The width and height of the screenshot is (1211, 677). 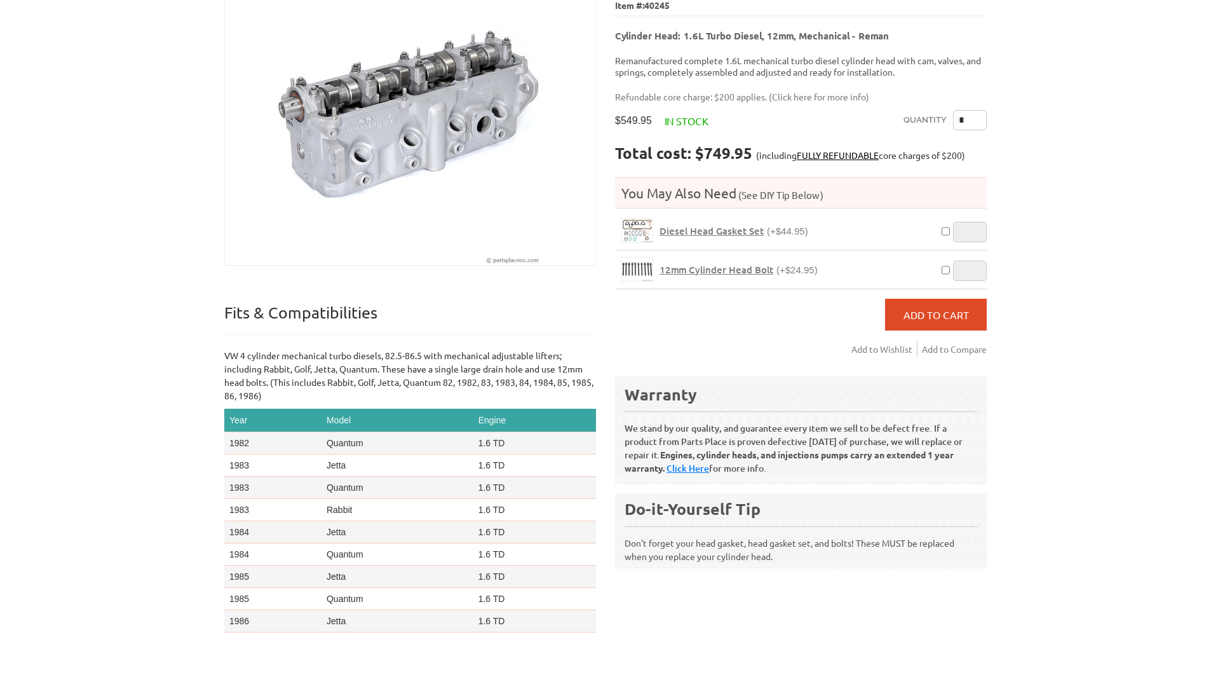 What do you see at coordinates (797, 269) in the screenshot?
I see `span: (+$24.95)` at bounding box center [797, 269].